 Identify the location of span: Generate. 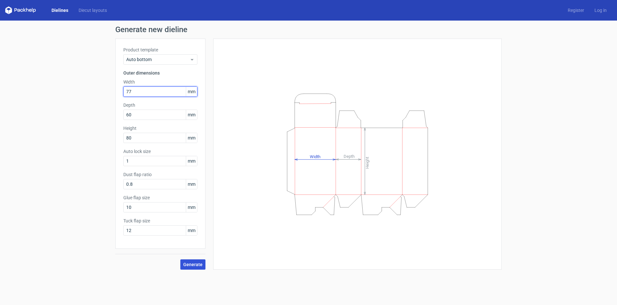
(193, 265).